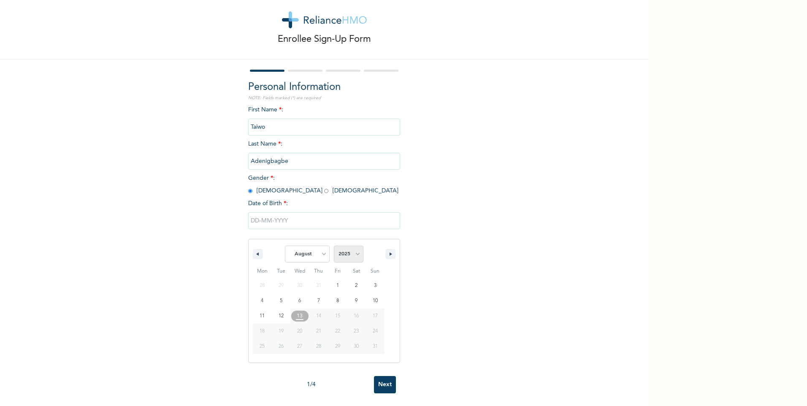 The width and height of the screenshot is (807, 406). Describe the element at coordinates (356, 316) in the screenshot. I see `button: 16` at that location.